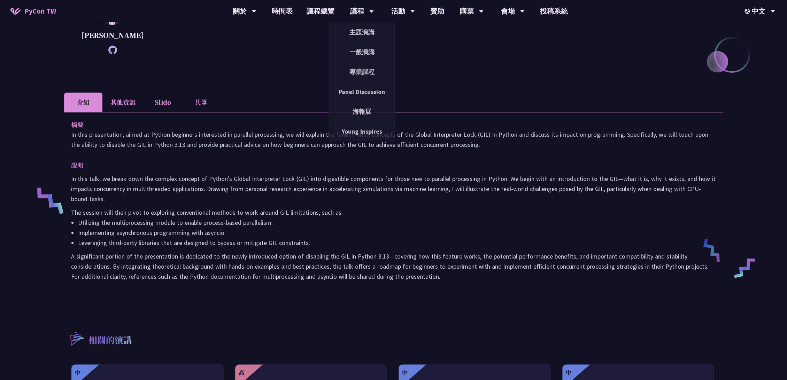 Image resolution: width=787 pixels, height=380 pixels. What do you see at coordinates (397, 243) in the screenshot?
I see `li: Leveraging third-party libraries that are designed to bypass or mitigate GIL constraints.` at bounding box center [397, 243].